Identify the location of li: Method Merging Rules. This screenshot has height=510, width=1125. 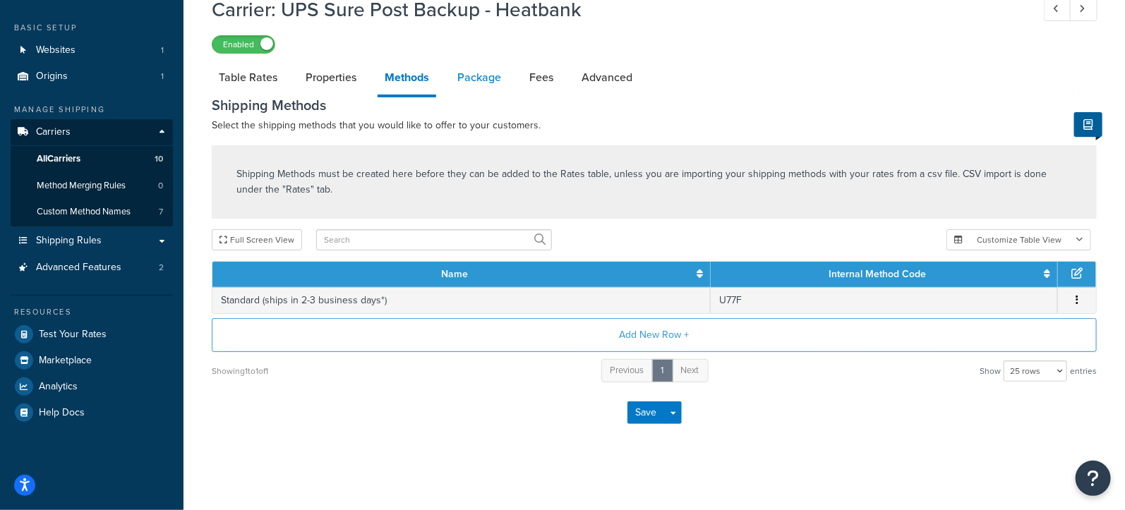
(92, 186).